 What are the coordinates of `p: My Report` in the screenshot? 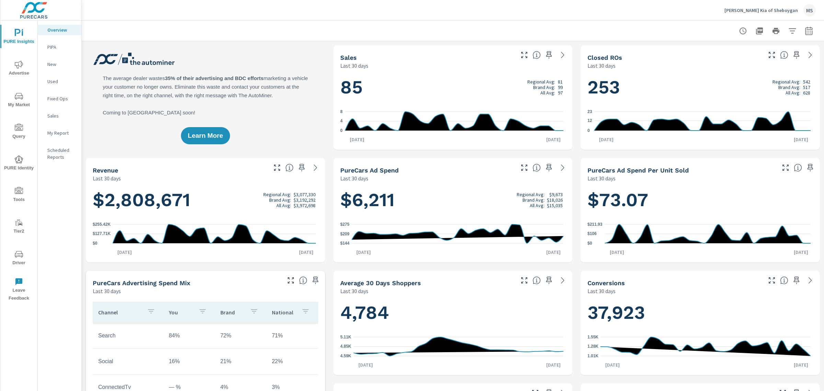 It's located at (61, 133).